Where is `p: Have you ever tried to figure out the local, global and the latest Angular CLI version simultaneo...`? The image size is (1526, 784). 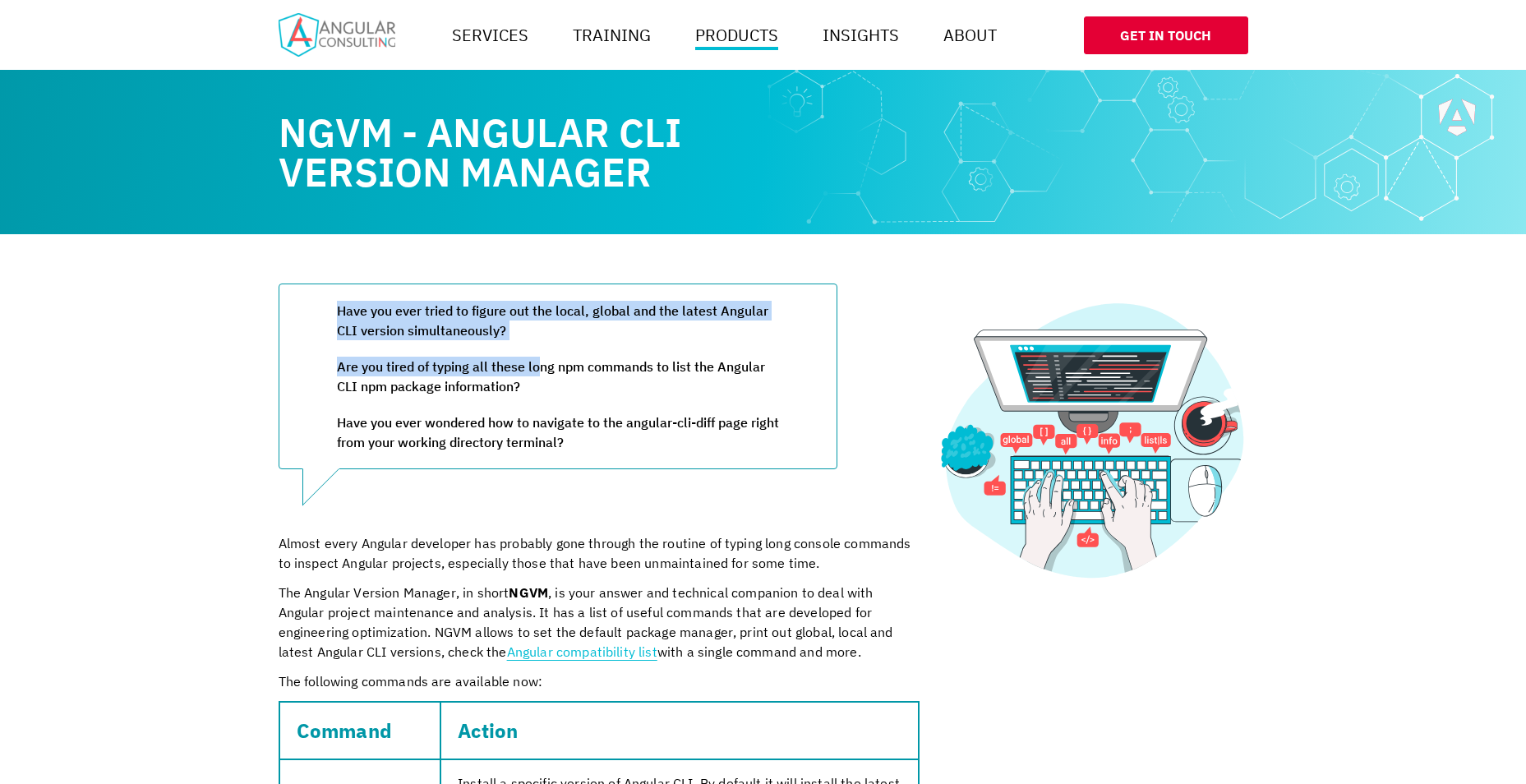
p: Have you ever tried to figure out the local, global and the latest Angular CLI version simultaneo... is located at coordinates (558, 320).